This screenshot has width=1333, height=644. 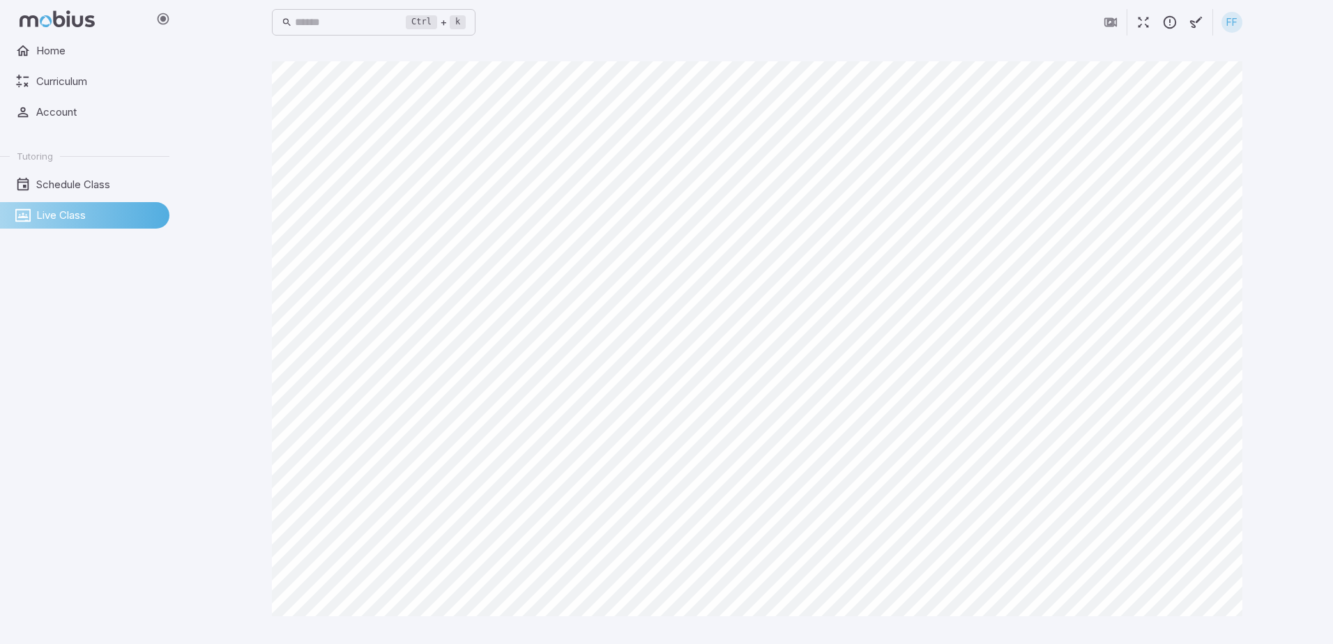 What do you see at coordinates (98, 185) in the screenshot?
I see `span: Schedule Class` at bounding box center [98, 185].